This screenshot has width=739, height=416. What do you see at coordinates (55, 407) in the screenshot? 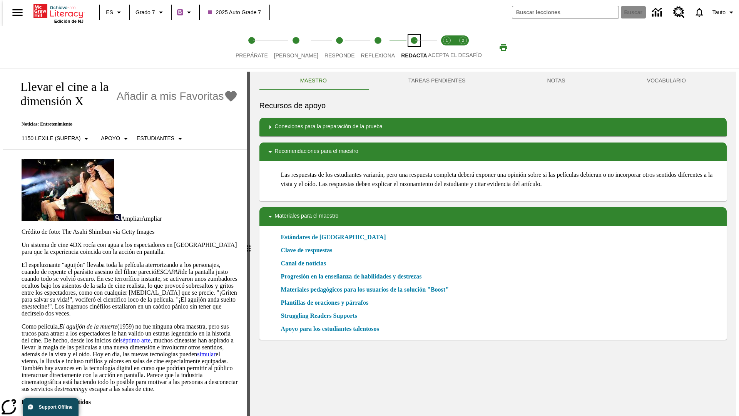
I see `span: Support Offline` at bounding box center [55, 407].